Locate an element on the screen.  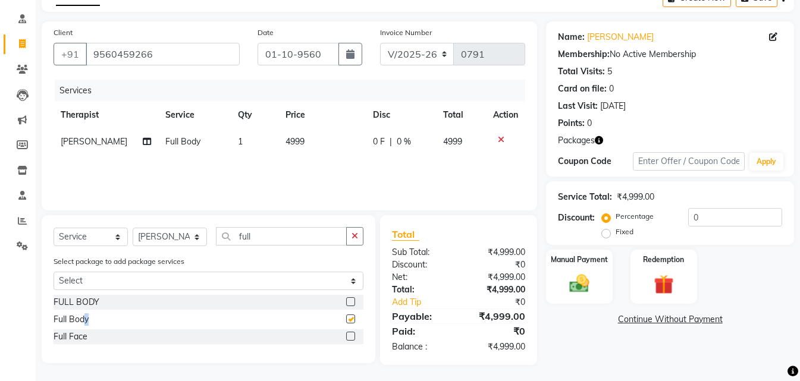
div: Balance : is located at coordinates (421, 347).